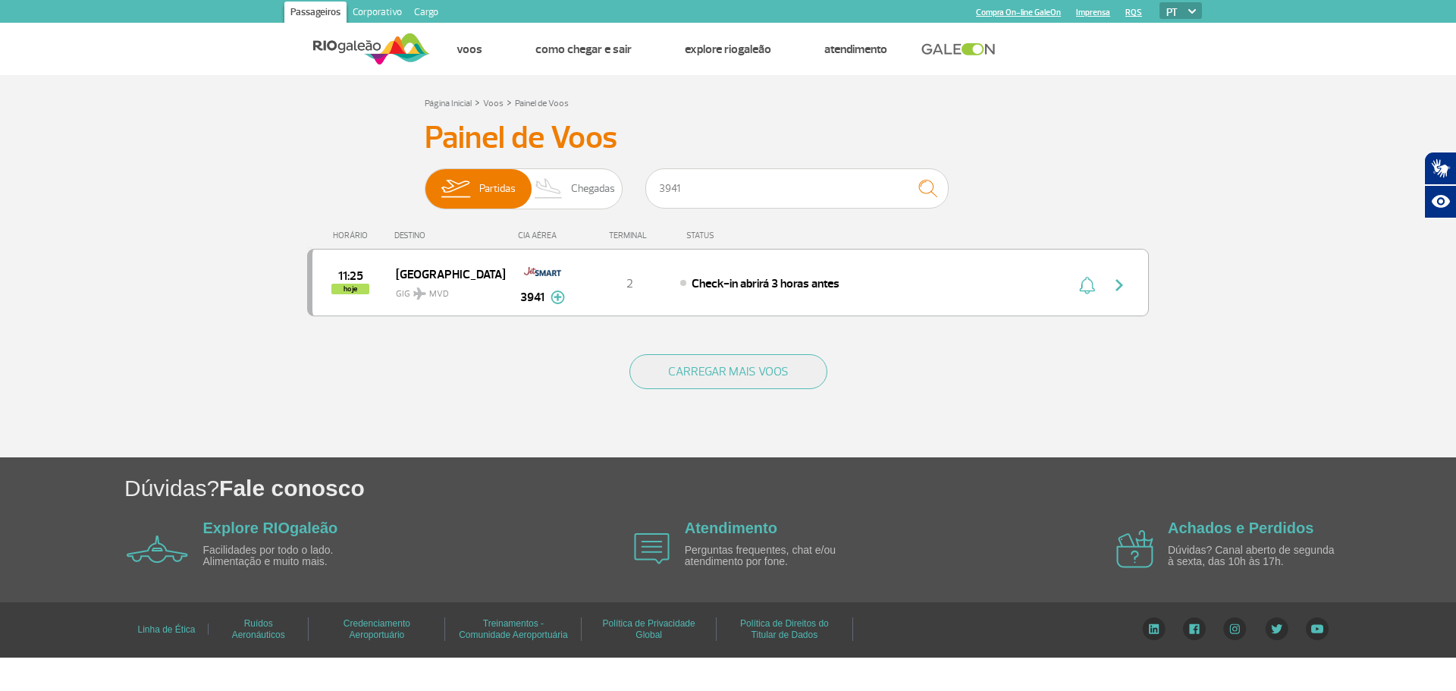  I want to click on img: slider-embarque, so click(455, 189).